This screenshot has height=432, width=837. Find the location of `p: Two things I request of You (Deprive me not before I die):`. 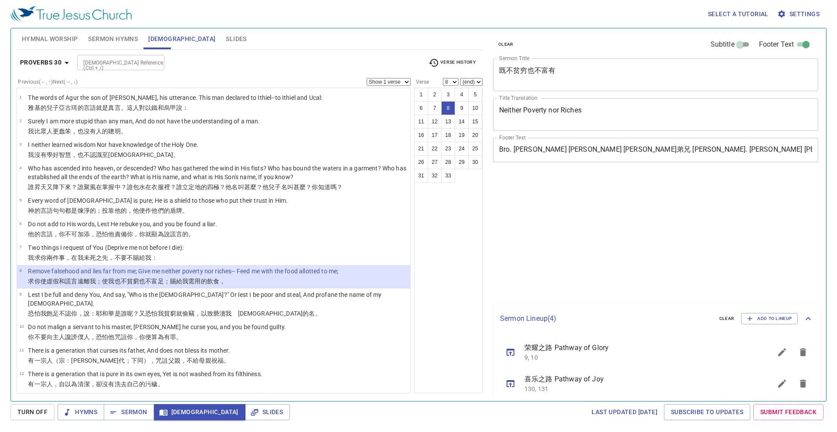

p: Two things I request of You (Deprive me not before I die): is located at coordinates (105, 247).